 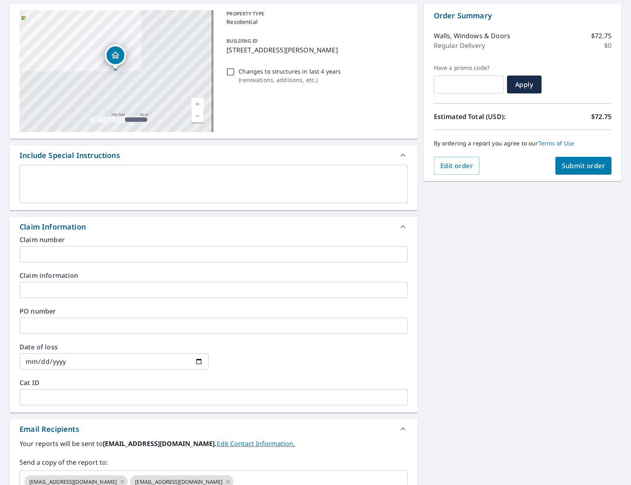 What do you see at coordinates (556, 143) in the screenshot?
I see `a: Terms of Use` at bounding box center [556, 143].